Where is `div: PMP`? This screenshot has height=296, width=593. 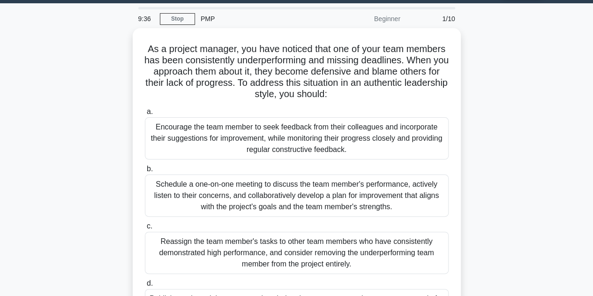
div: PMP is located at coordinates (259, 19).